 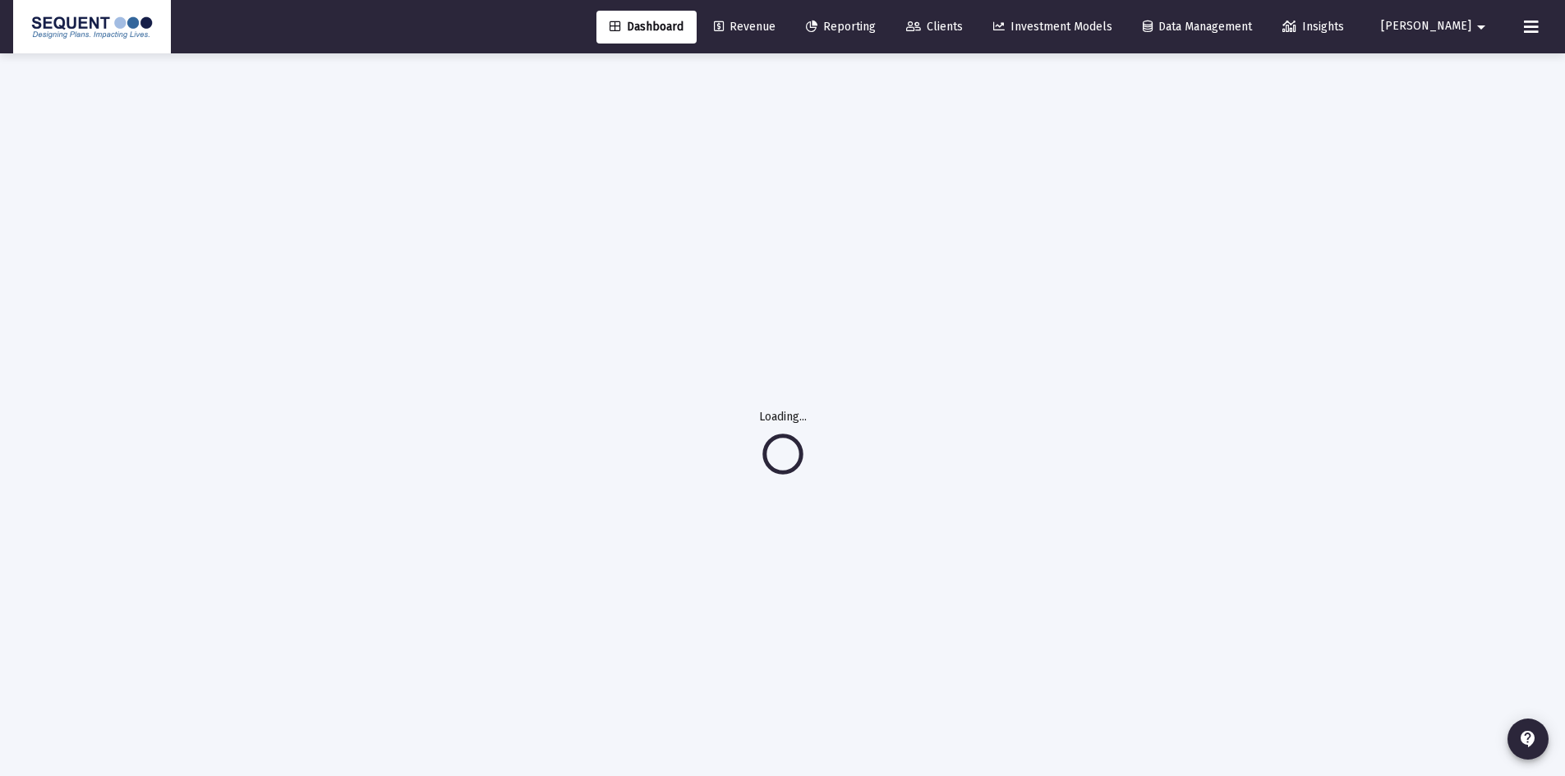 What do you see at coordinates (1197, 27) in the screenshot?
I see `a: Data Management` at bounding box center [1197, 27].